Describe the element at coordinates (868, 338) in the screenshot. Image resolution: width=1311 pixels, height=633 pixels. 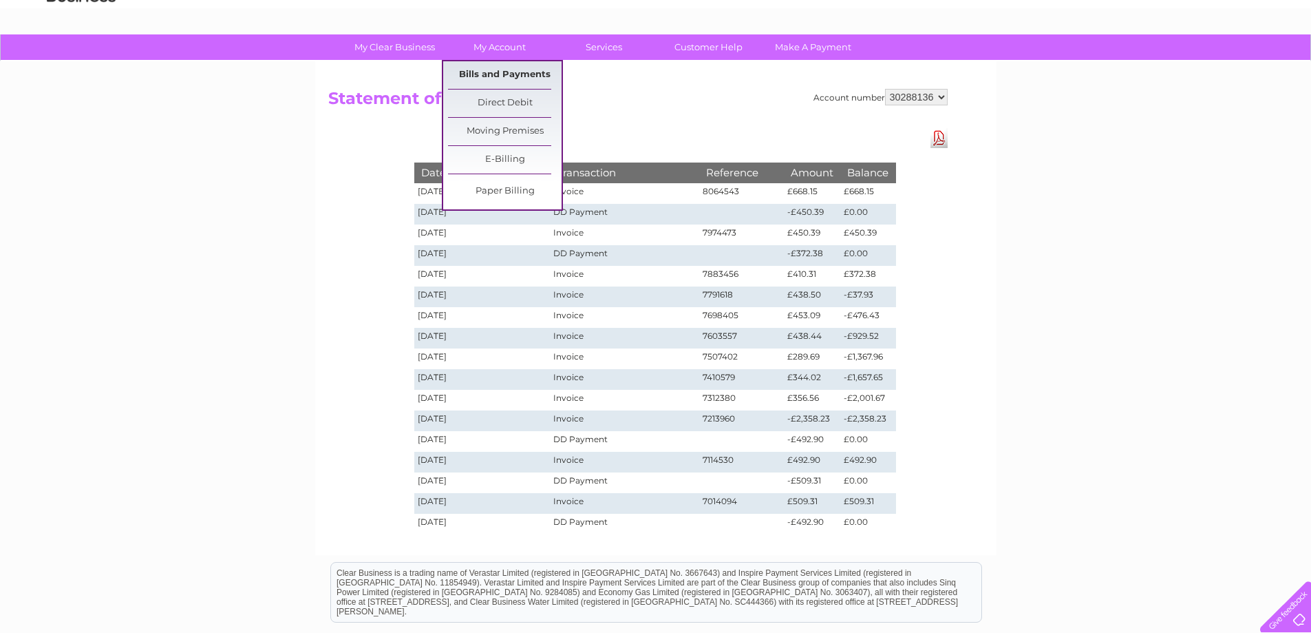
I see `td: -£929.52` at that location.